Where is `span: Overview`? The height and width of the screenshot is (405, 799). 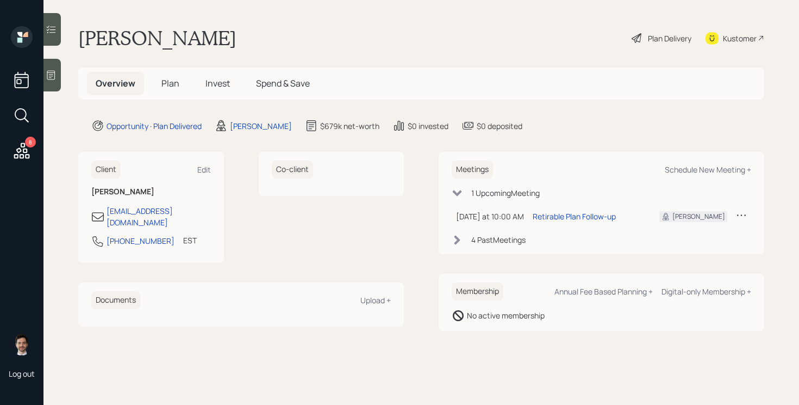 span: Overview is located at coordinates (115, 83).